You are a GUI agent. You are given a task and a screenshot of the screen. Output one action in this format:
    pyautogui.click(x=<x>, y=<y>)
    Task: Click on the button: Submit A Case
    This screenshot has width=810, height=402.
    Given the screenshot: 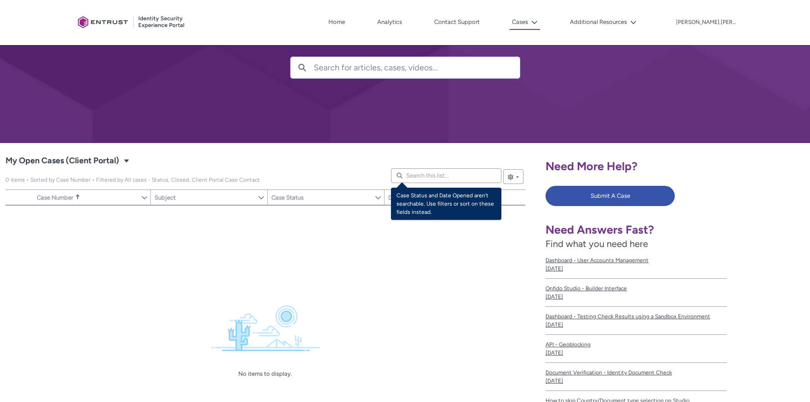 What is the action you would take?
    pyautogui.click(x=610, y=196)
    